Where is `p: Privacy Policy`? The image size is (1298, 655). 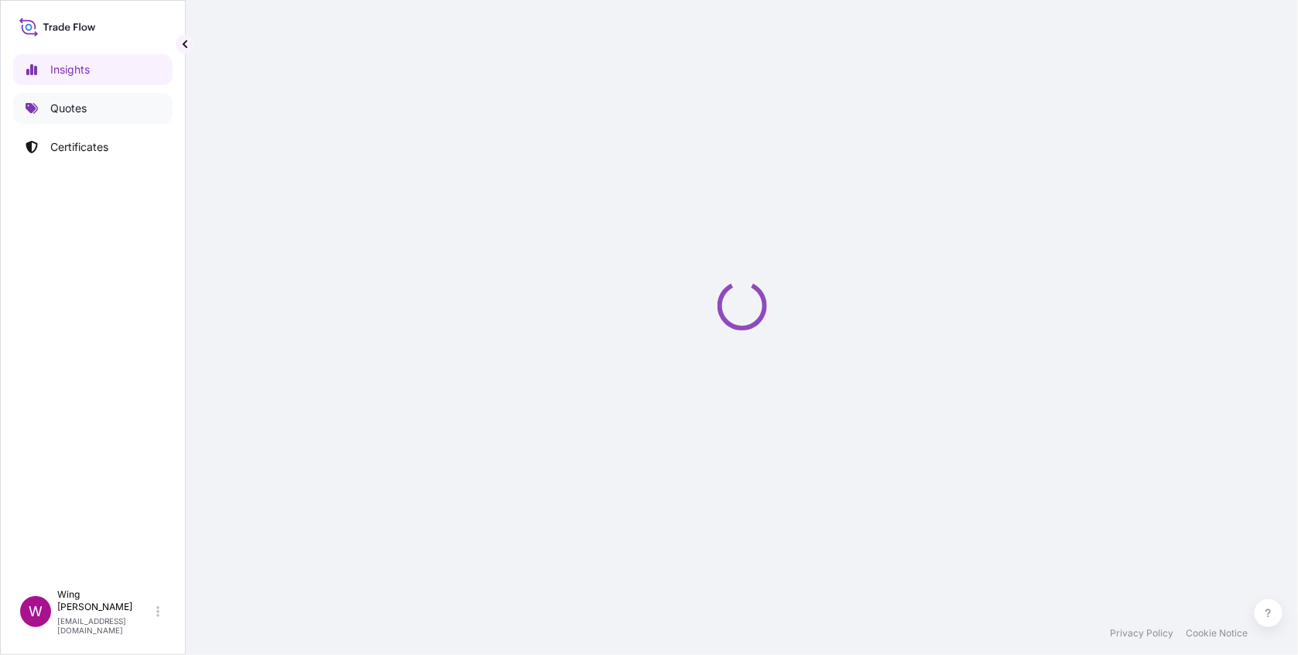
p: Privacy Policy is located at coordinates (1143, 633).